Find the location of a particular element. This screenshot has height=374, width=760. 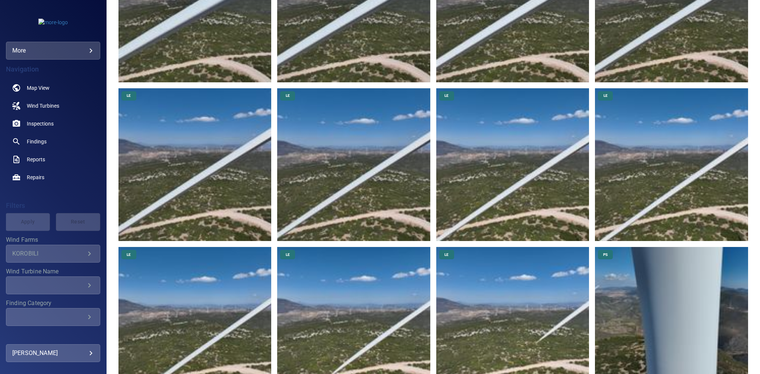

div: more is located at coordinates (53, 51).